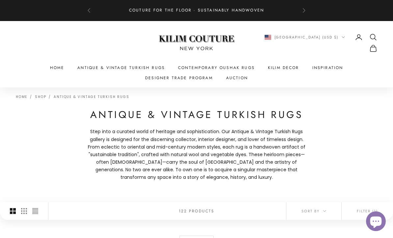  What do you see at coordinates (314, 43) in the screenshot?
I see `nav: Secondary navigation` at bounding box center [314, 43].